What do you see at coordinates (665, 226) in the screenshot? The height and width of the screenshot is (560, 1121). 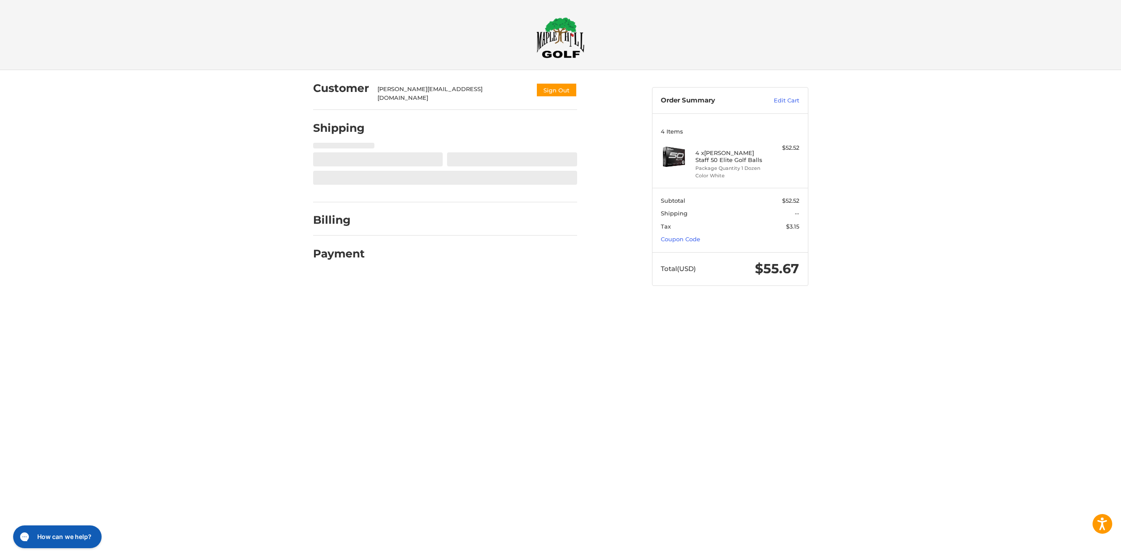 I see `span: Tax` at bounding box center [665, 226].